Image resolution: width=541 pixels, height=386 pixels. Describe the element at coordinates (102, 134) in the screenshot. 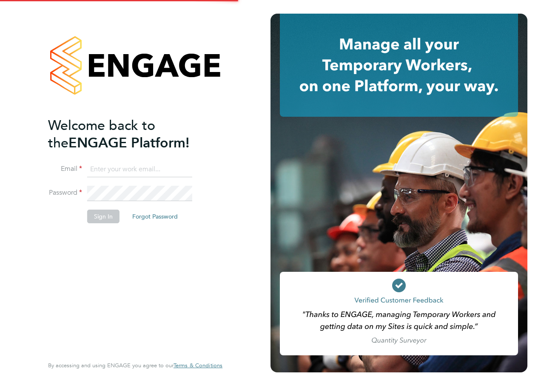

I see `span: Welcome back to the` at that location.